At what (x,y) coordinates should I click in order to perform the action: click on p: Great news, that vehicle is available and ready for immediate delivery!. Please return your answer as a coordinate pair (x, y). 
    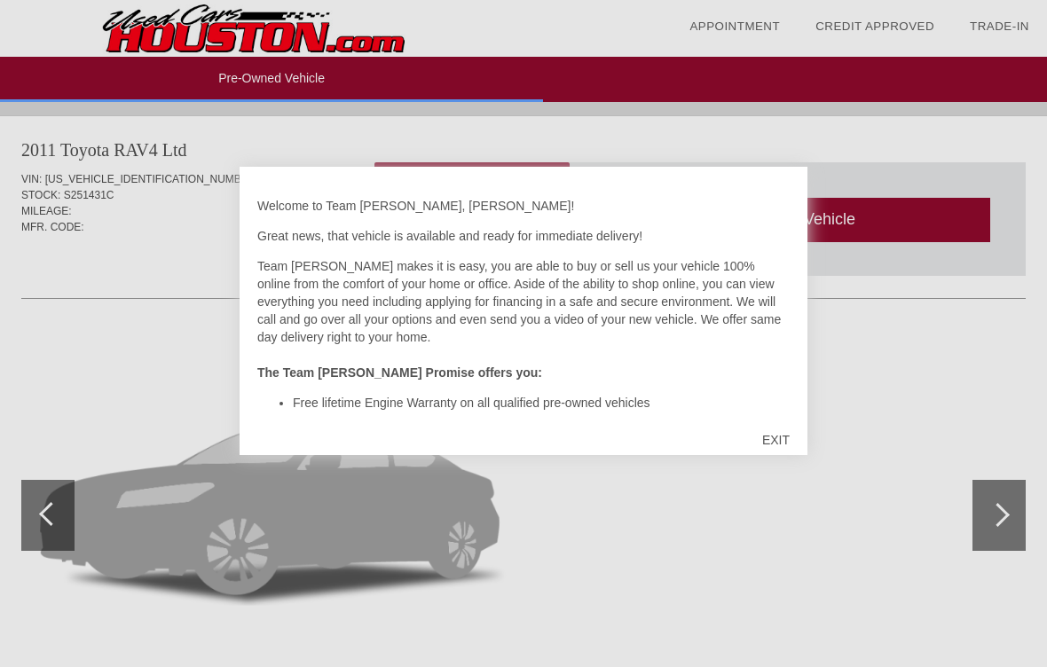
    Looking at the image, I should click on (524, 236).